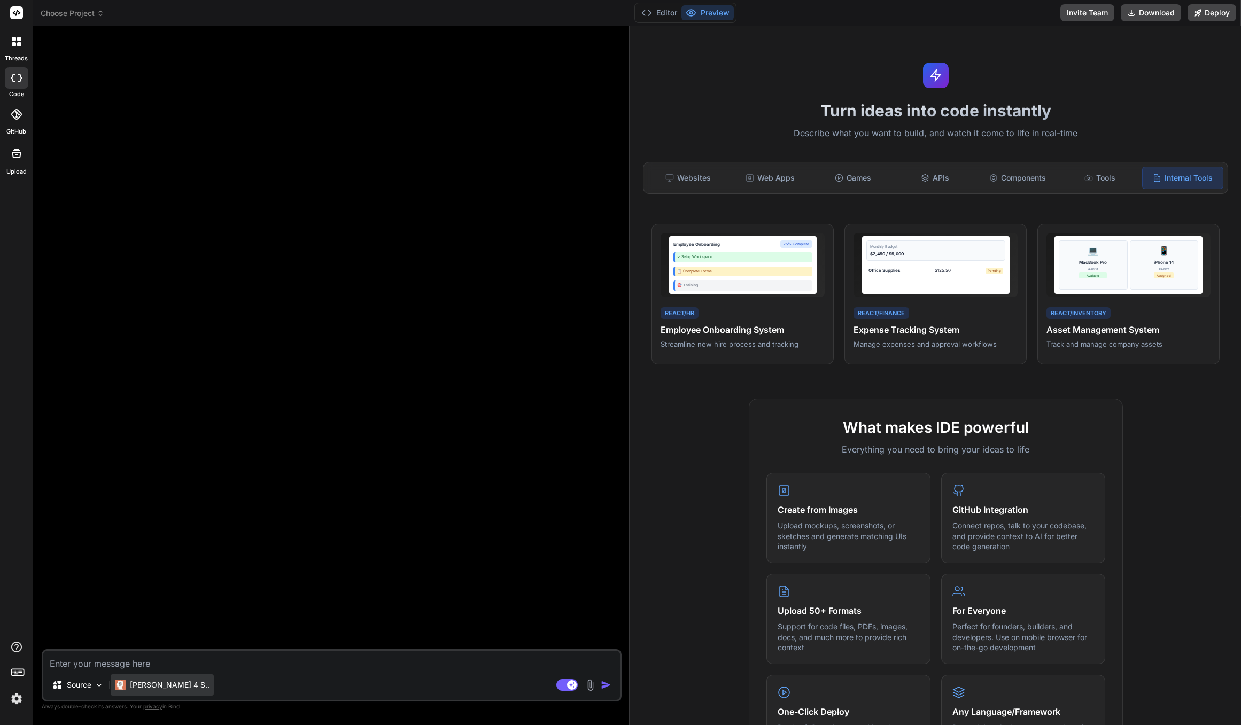 This screenshot has height=725, width=1241. Describe the element at coordinates (707, 13) in the screenshot. I see `button: Preview` at that location.